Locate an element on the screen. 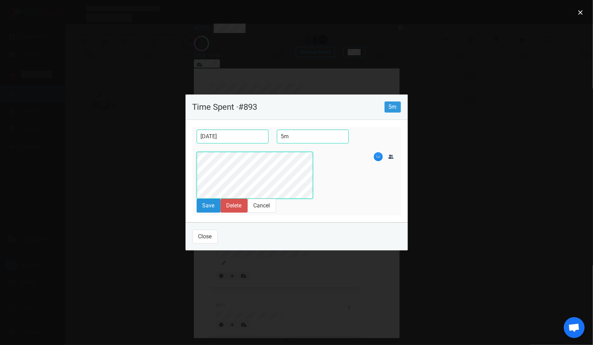 The width and height of the screenshot is (593, 345). input: Duration is located at coordinates (313, 137).